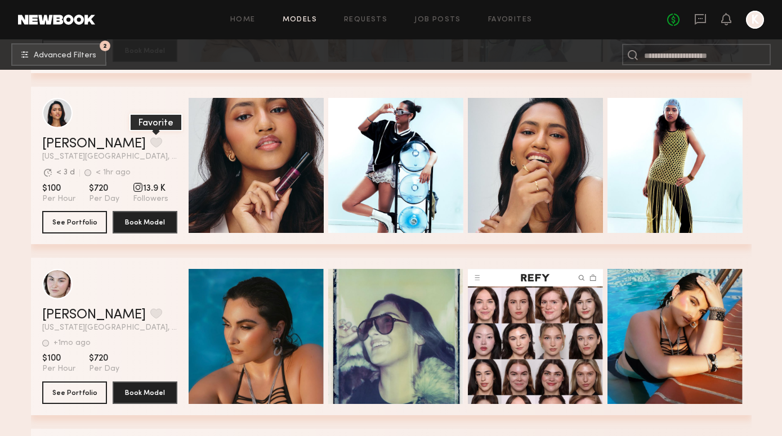 The image size is (782, 436). I want to click on div: < 1hr ago, so click(113, 173).